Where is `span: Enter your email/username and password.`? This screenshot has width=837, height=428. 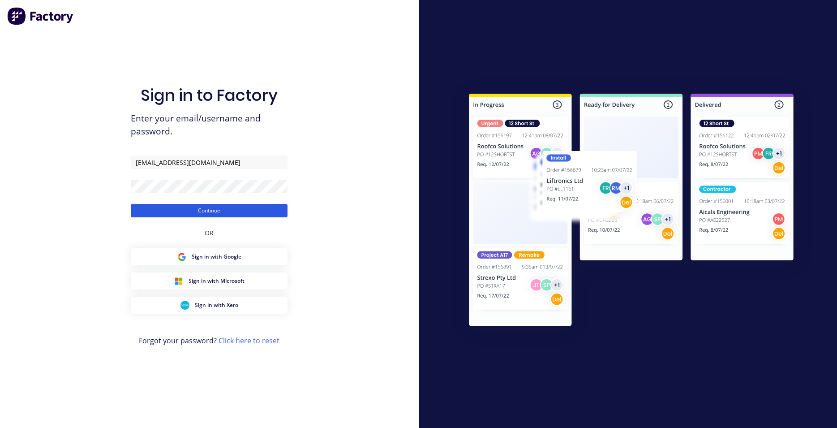 span: Enter your email/username and password. is located at coordinates (209, 125).